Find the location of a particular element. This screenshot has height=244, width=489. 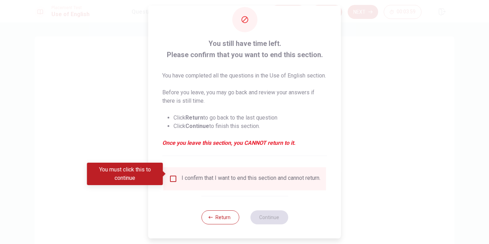

div: I confirm that I want to end this section and cannot return. is located at coordinates (251, 179).